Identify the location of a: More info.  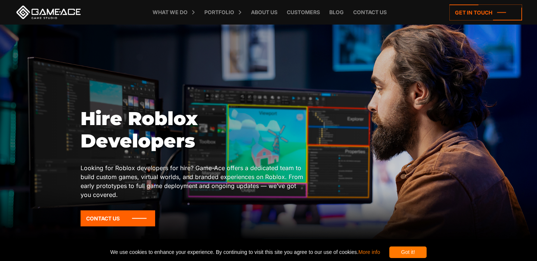
(369, 252).